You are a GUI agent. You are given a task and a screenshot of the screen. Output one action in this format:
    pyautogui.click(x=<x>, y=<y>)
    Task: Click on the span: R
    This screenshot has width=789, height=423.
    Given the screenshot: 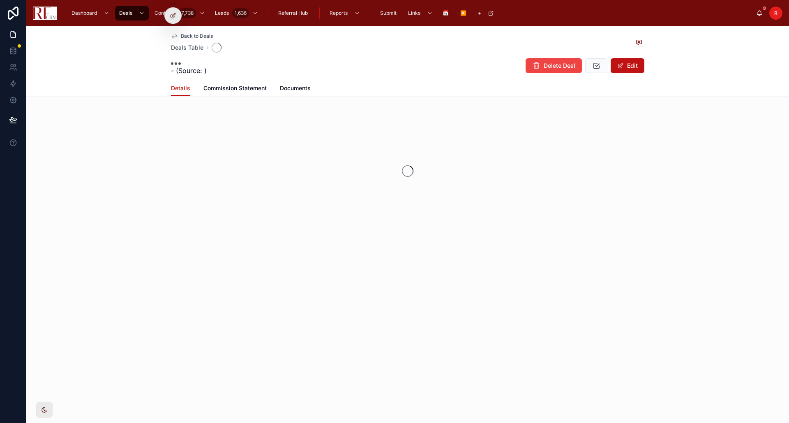 What is the action you would take?
    pyautogui.click(x=775, y=13)
    